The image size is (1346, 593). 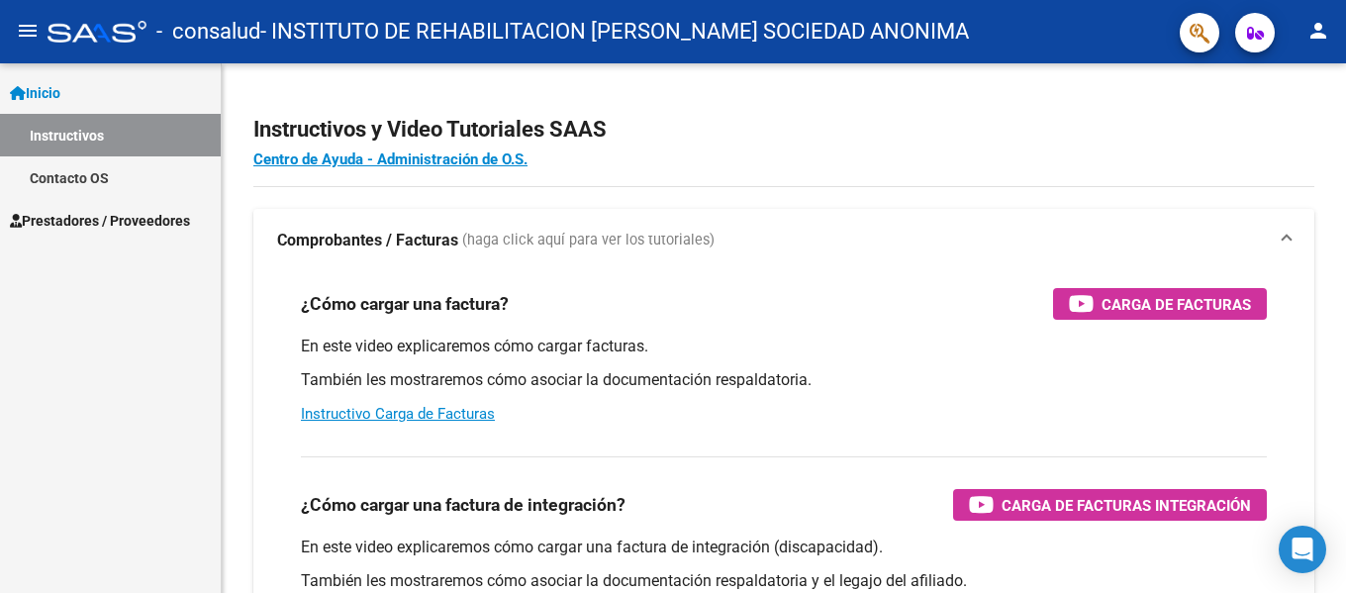 What do you see at coordinates (784, 547) in the screenshot?
I see `p: En este video explicaremos cómo cargar una factura de integración (discapacidad).` at bounding box center [784, 547].